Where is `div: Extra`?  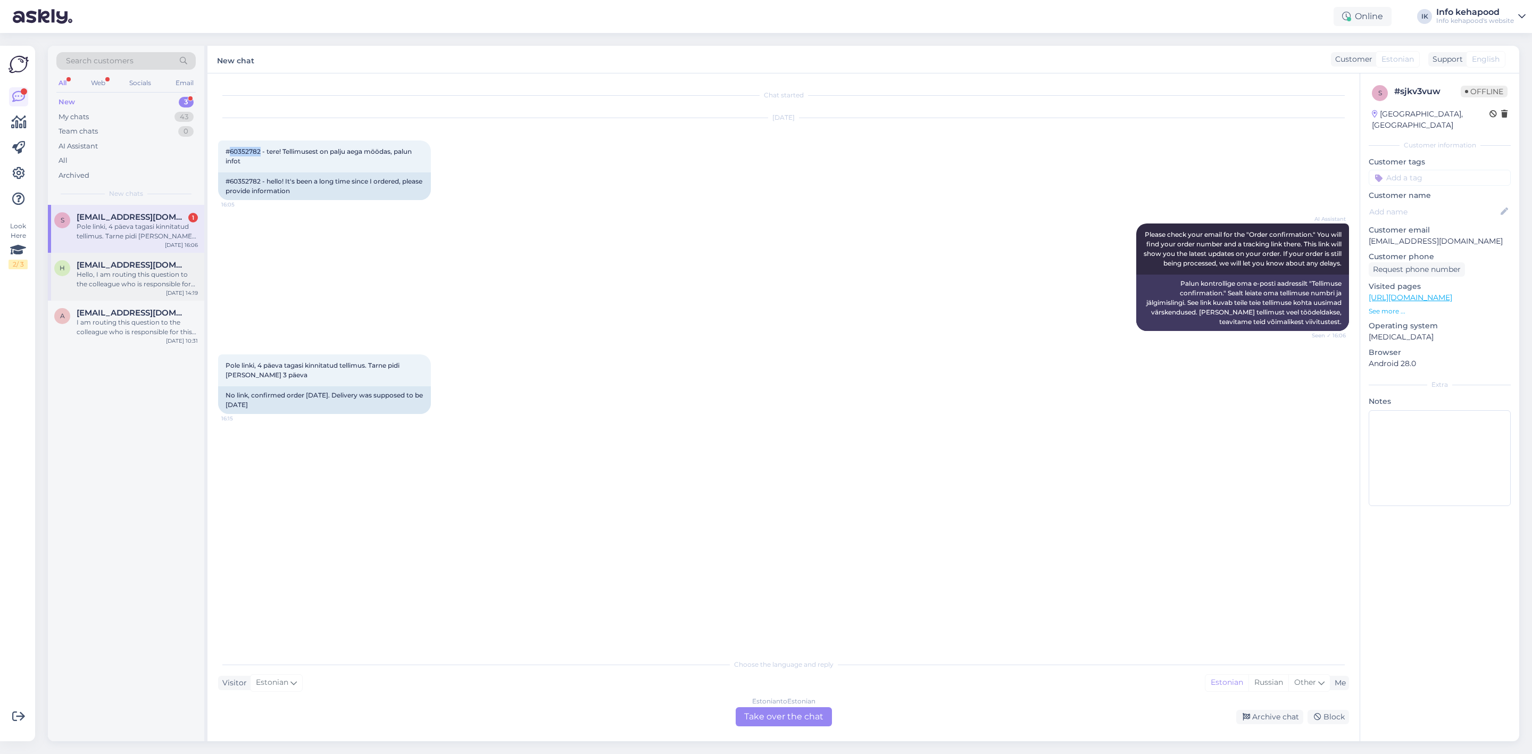
div: Extra is located at coordinates (1439, 385).